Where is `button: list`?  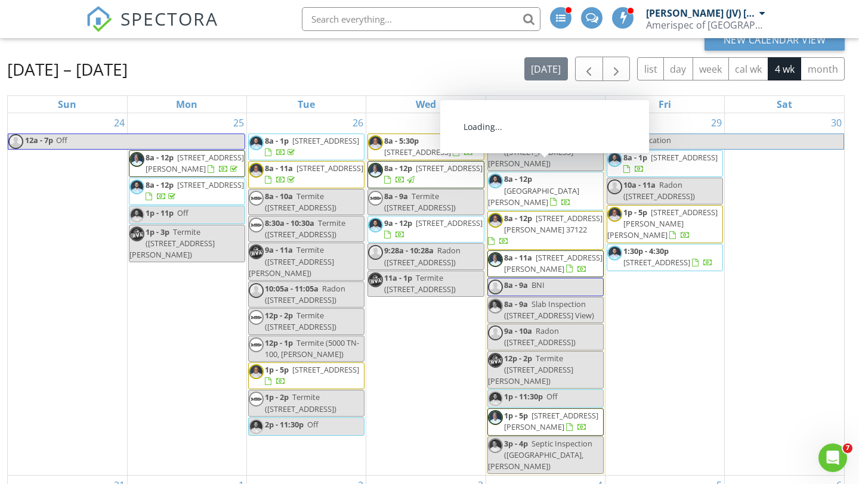 button: list is located at coordinates (650, 69).